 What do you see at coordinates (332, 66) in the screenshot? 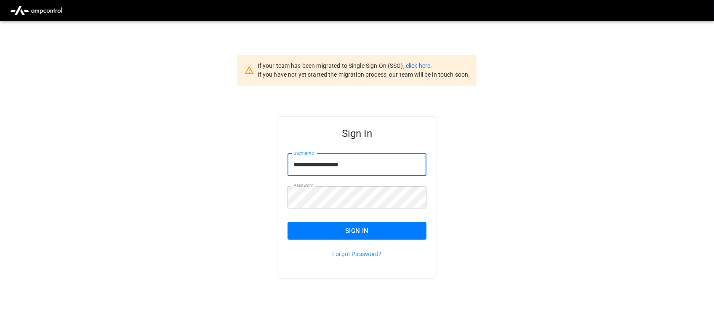
I see `span: If your team has been migrated to Single Sign On (SSO),` at bounding box center [332, 66].